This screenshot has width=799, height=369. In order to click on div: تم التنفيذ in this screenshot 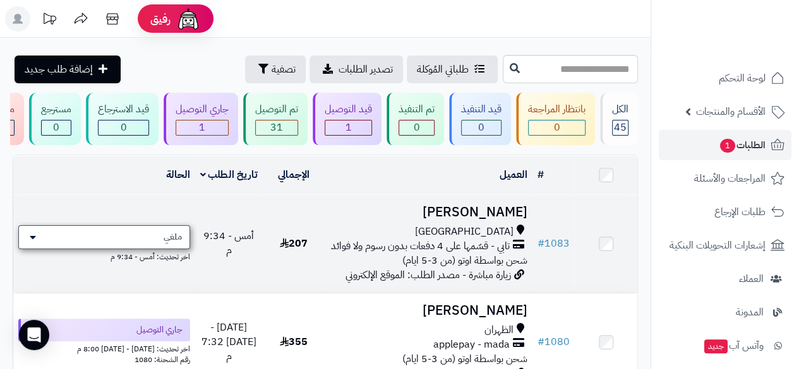, I will do `click(416, 109)`.